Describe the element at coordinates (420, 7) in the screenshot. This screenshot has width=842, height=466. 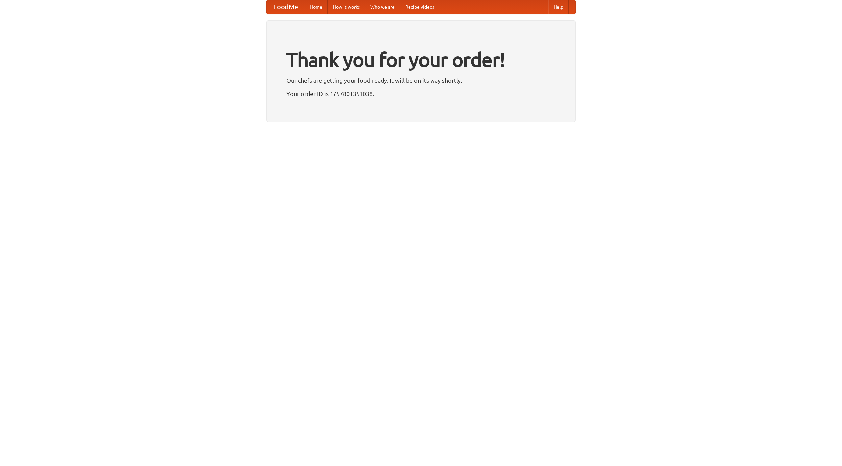
I see `a: Recipe videos` at that location.